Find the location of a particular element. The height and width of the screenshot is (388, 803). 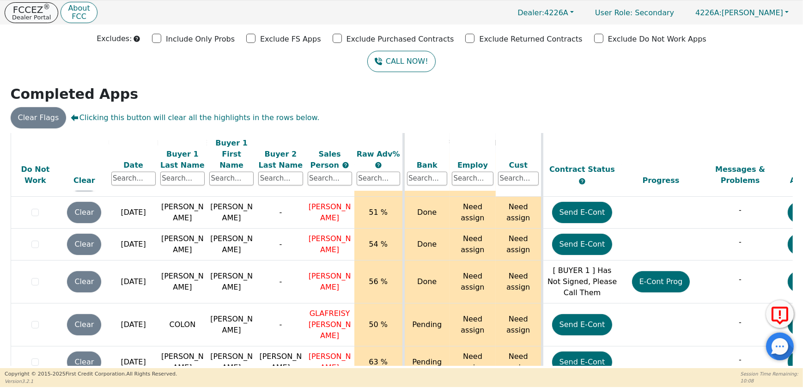

td: Pending is located at coordinates (426, 325).